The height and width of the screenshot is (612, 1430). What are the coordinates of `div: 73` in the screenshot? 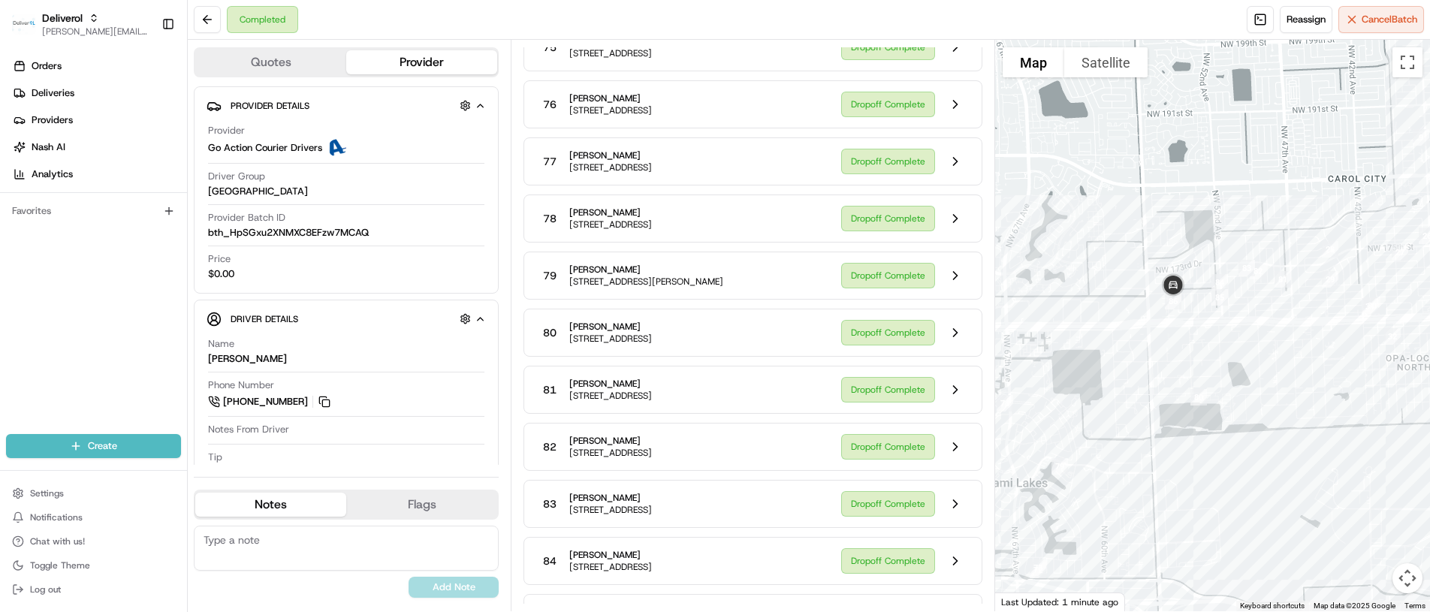 It's located at (1038, 568).